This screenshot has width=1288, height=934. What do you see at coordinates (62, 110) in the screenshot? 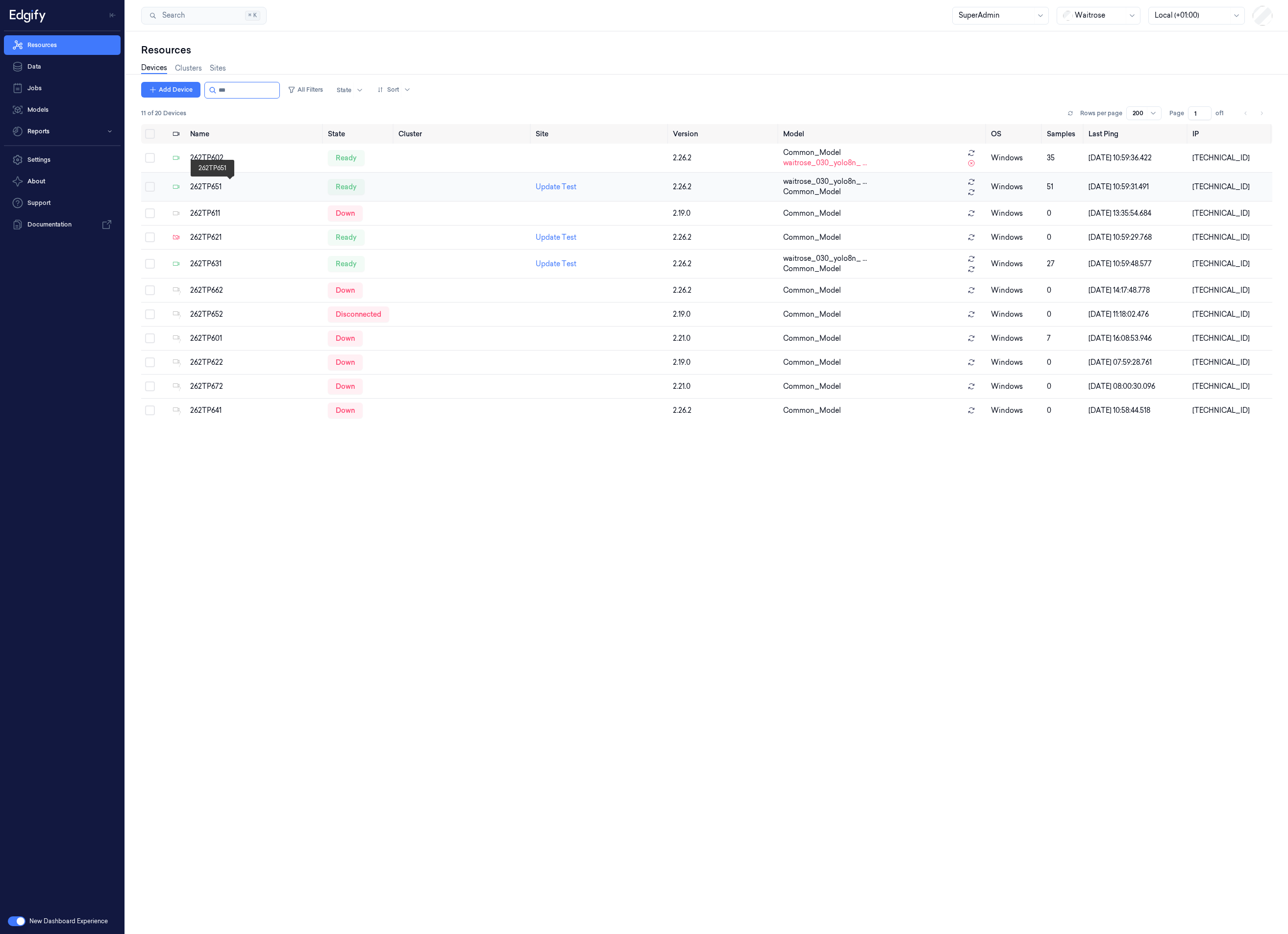
I see `a: Models` at bounding box center [62, 110].